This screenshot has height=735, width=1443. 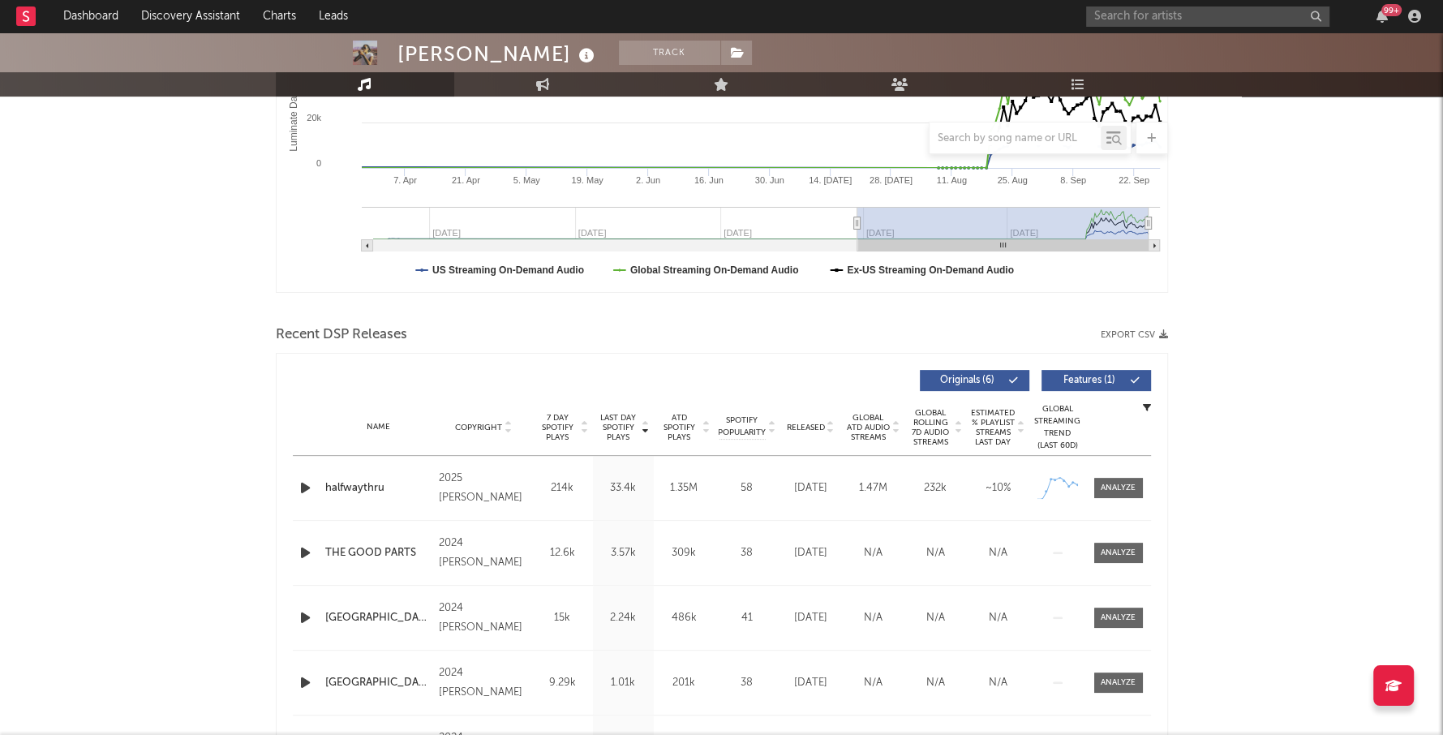 I want to click on span: Copyright, so click(x=479, y=427).